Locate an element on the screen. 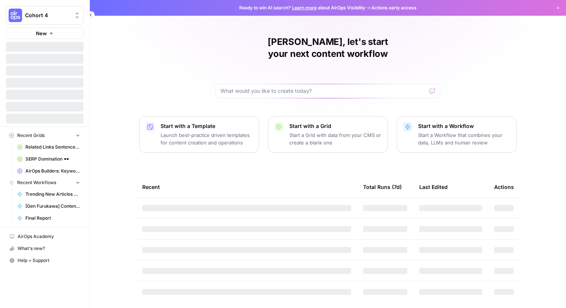  a: Related Links Sentence Creation Flow is located at coordinates (49, 147).